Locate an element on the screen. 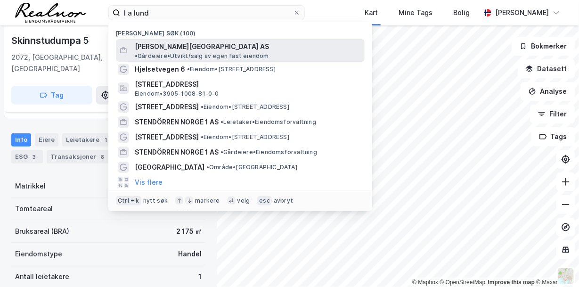 This screenshot has width=579, height=287. button: Filter is located at coordinates (553, 114).